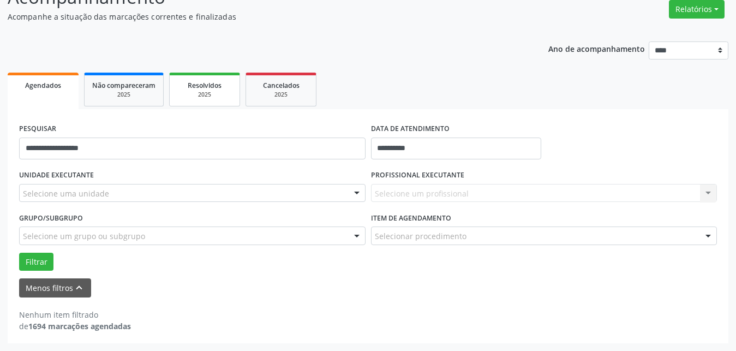 The width and height of the screenshot is (736, 351). I want to click on label: DATA DE ATENDIMENTO, so click(410, 129).